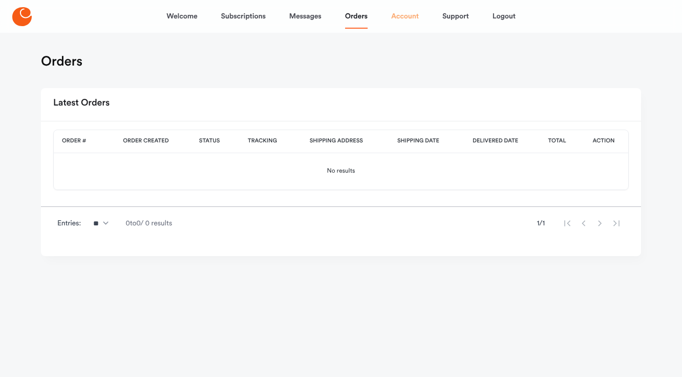  Describe the element at coordinates (456, 16) in the screenshot. I see `a: Support` at that location.